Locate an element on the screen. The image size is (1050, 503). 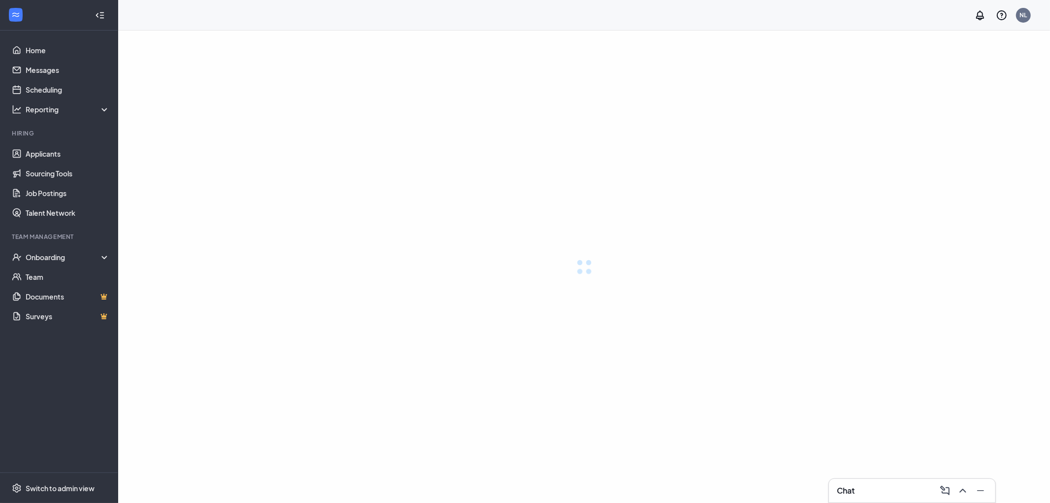
a: SurveysCrown is located at coordinates (67, 316).